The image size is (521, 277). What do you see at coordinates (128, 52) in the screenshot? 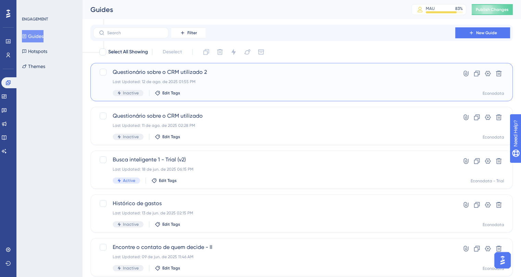
I see `span: Select All Showing` at bounding box center [128, 52].